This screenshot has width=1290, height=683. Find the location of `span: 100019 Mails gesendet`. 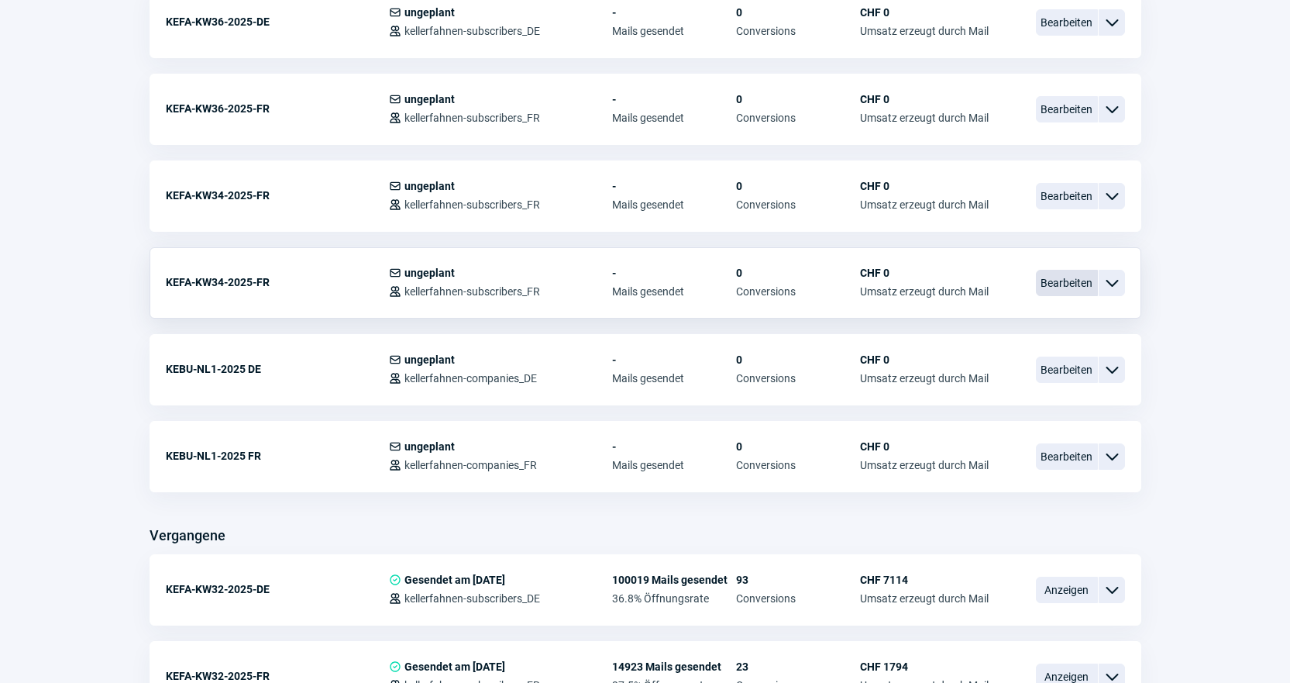

span: 100019 Mails gesendet is located at coordinates (674, 580).